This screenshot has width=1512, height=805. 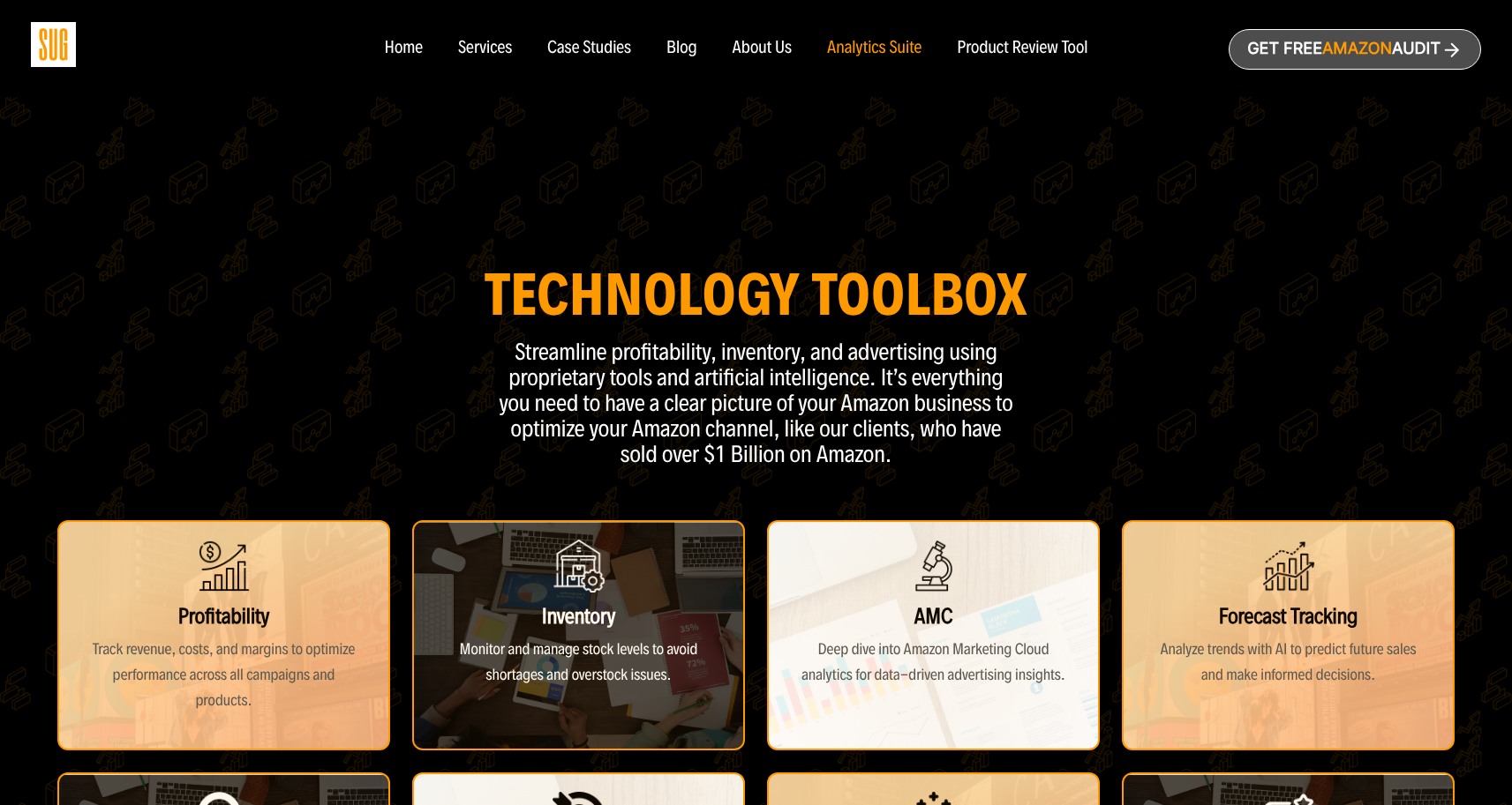 What do you see at coordinates (53, 44) in the screenshot?
I see `img: Sug` at bounding box center [53, 44].